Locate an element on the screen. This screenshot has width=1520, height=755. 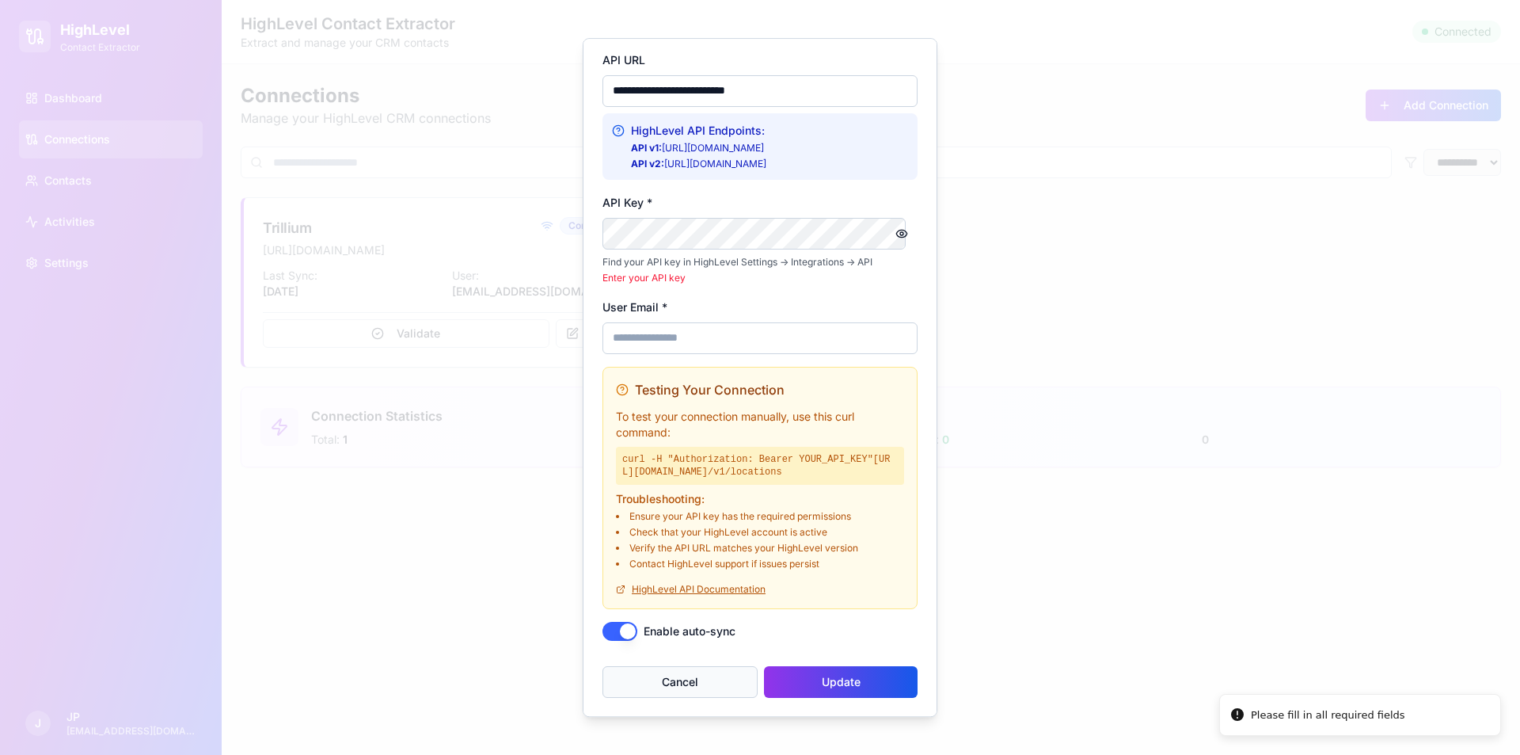
h4: Testing Your Connection is located at coordinates (710, 390).